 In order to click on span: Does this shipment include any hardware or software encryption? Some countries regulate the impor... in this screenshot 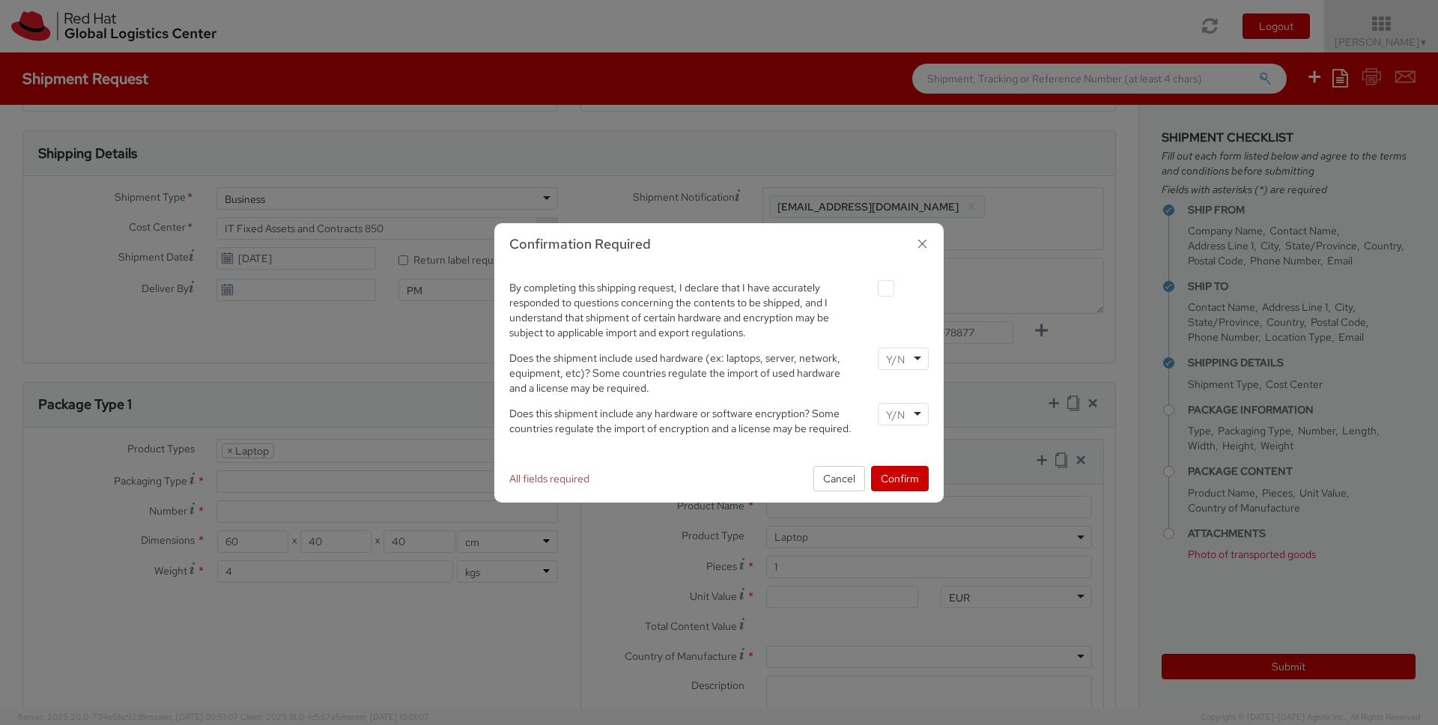, I will do `click(680, 421)`.